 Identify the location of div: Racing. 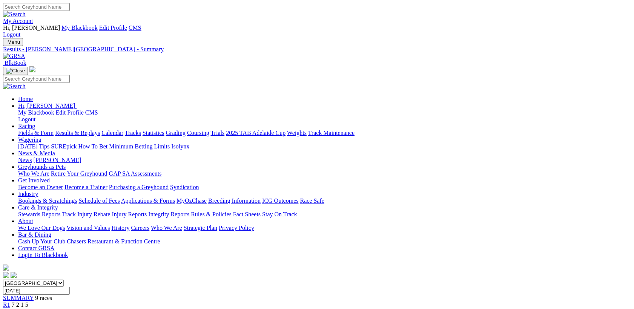
(324, 133).